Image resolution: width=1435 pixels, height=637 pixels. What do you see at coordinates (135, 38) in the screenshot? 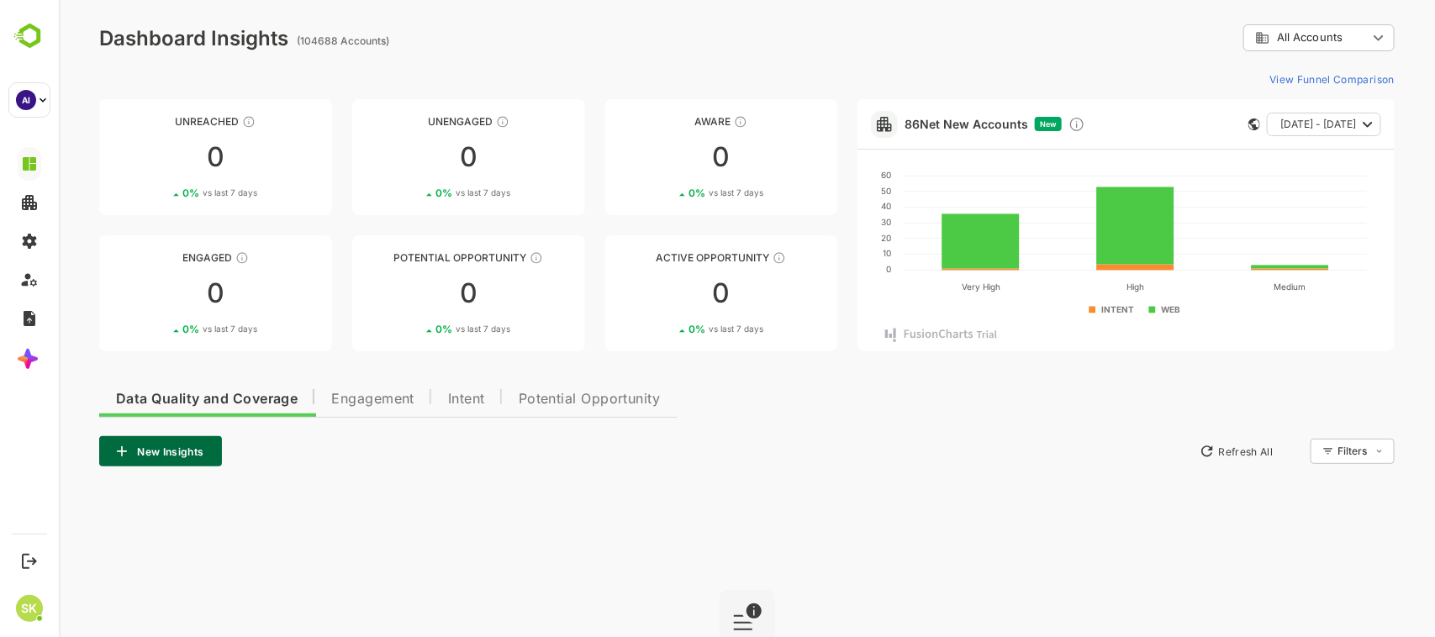
I see `div: Dashboard Insights` at bounding box center [135, 38].